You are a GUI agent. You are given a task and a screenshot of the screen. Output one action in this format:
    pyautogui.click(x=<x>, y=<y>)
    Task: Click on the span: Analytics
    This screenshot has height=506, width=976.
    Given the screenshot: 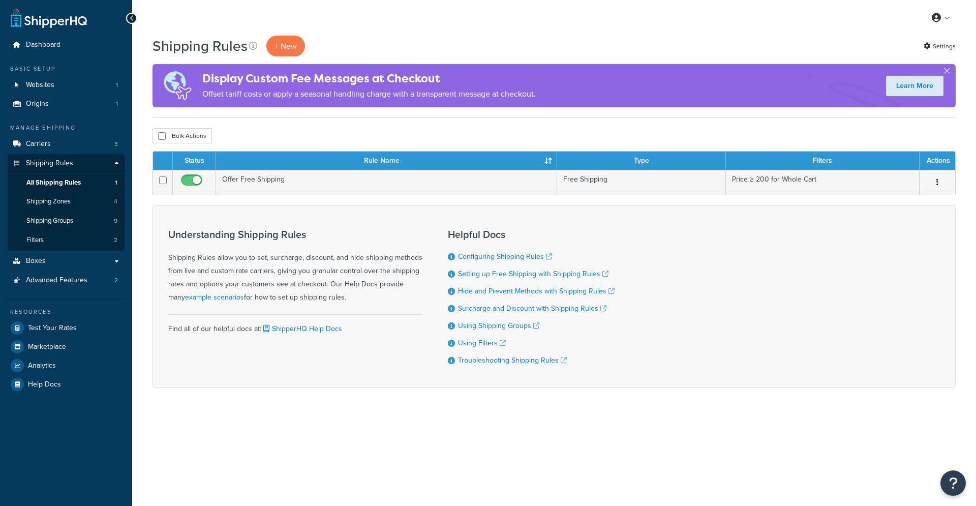 What is the action you would take?
    pyautogui.click(x=42, y=365)
    